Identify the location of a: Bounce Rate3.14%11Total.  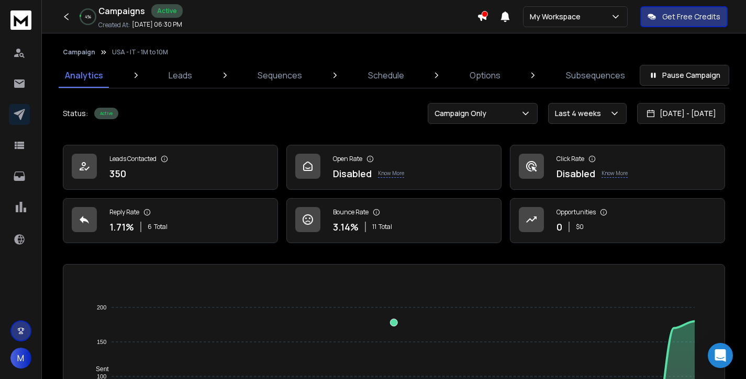
(394, 221).